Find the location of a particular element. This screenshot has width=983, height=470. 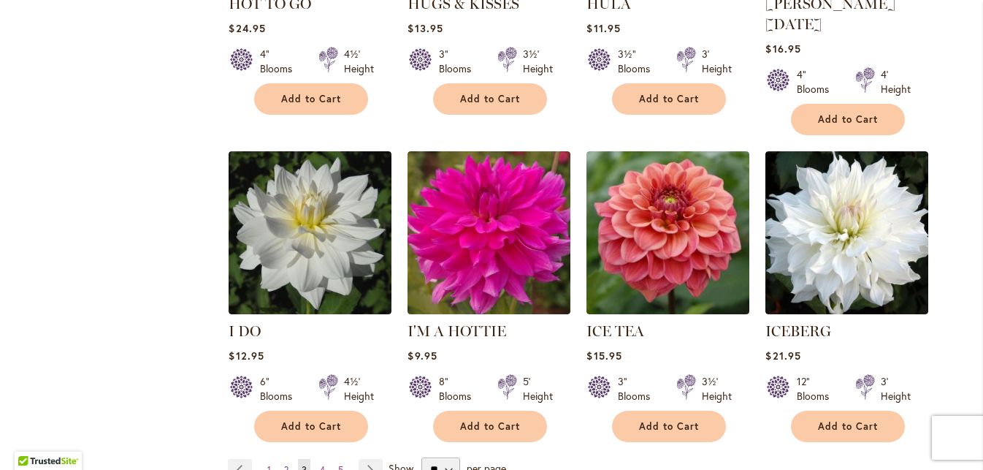

img: I DO is located at coordinates (310, 232).